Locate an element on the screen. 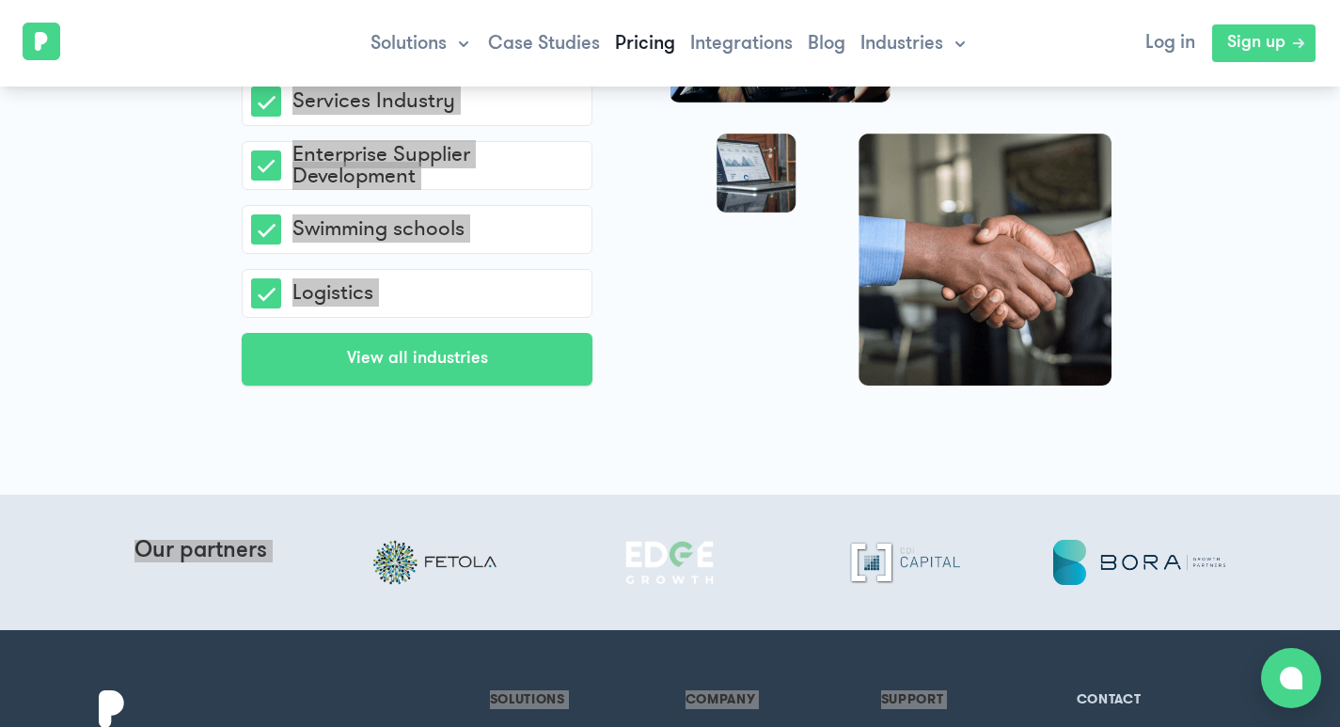 The image size is (1340, 727). p: Logistics is located at coordinates (333, 292).